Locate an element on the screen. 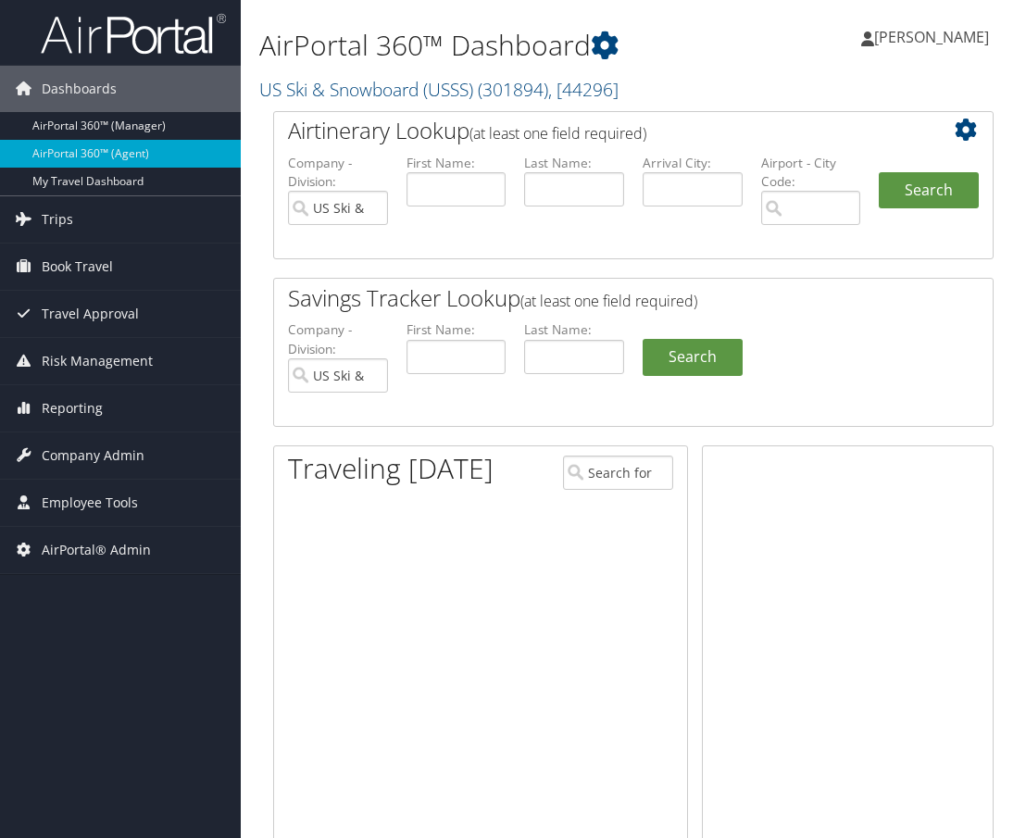 The image size is (1026, 838). label: Airport - City Code: is located at coordinates (811, 172).